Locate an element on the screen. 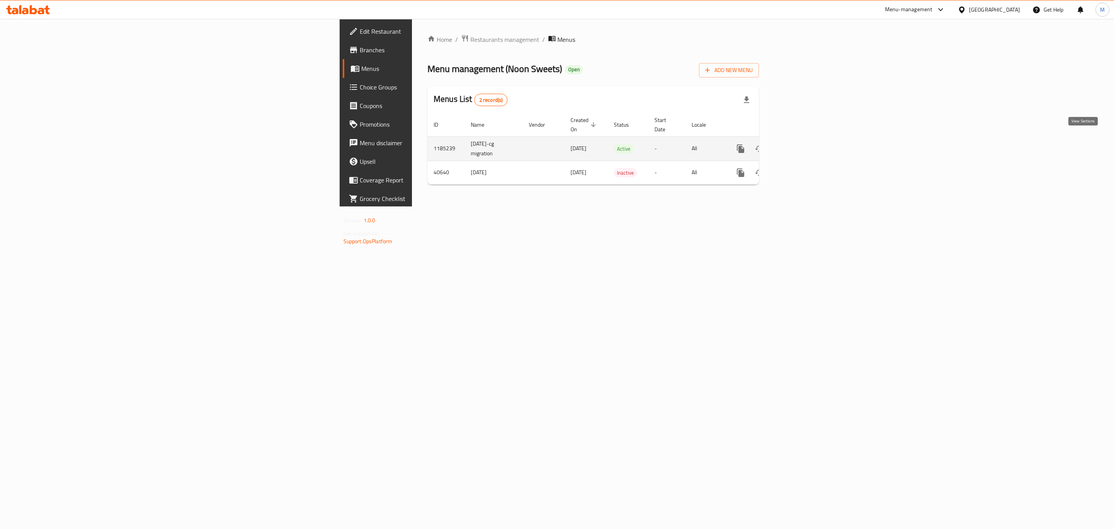 This screenshot has width=1114, height=529. div: Export file is located at coordinates (747, 100).